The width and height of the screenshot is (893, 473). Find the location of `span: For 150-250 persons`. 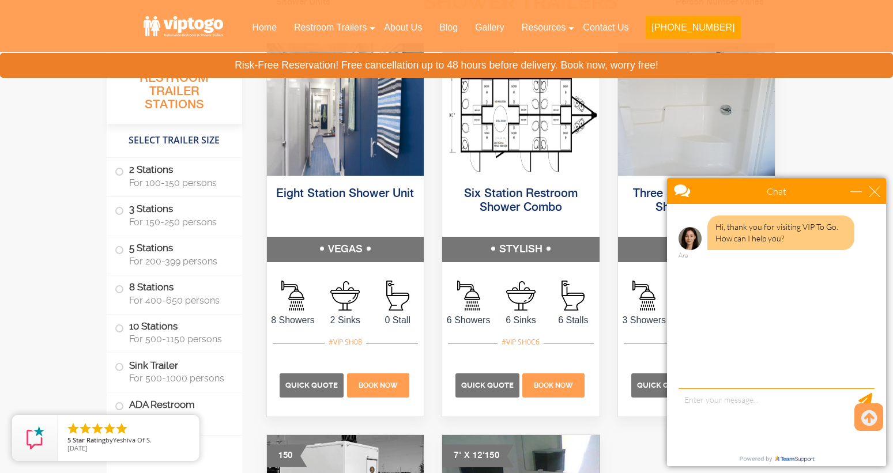

span: For 150-250 persons is located at coordinates (179, 222).